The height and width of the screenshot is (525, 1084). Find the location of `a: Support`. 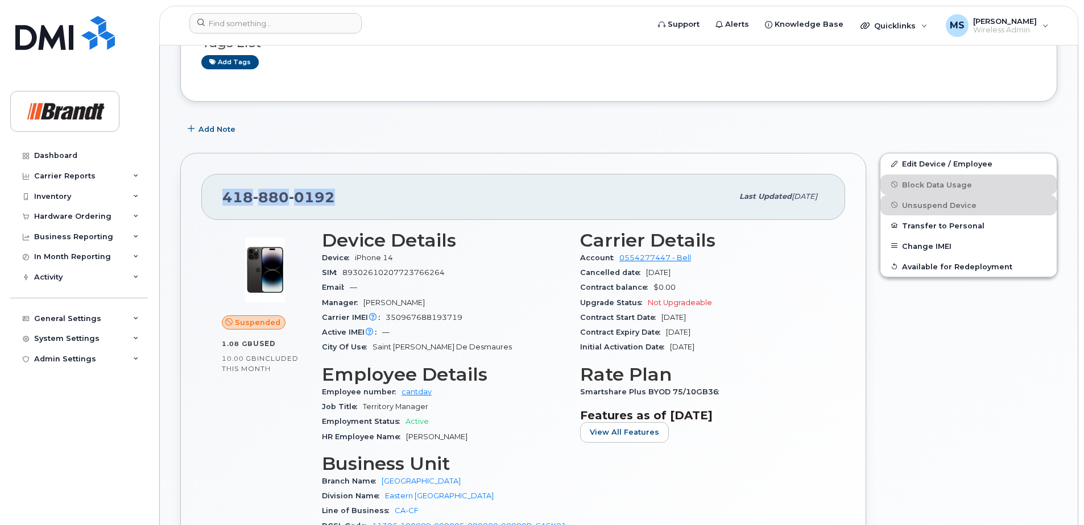

a: Support is located at coordinates (678, 24).